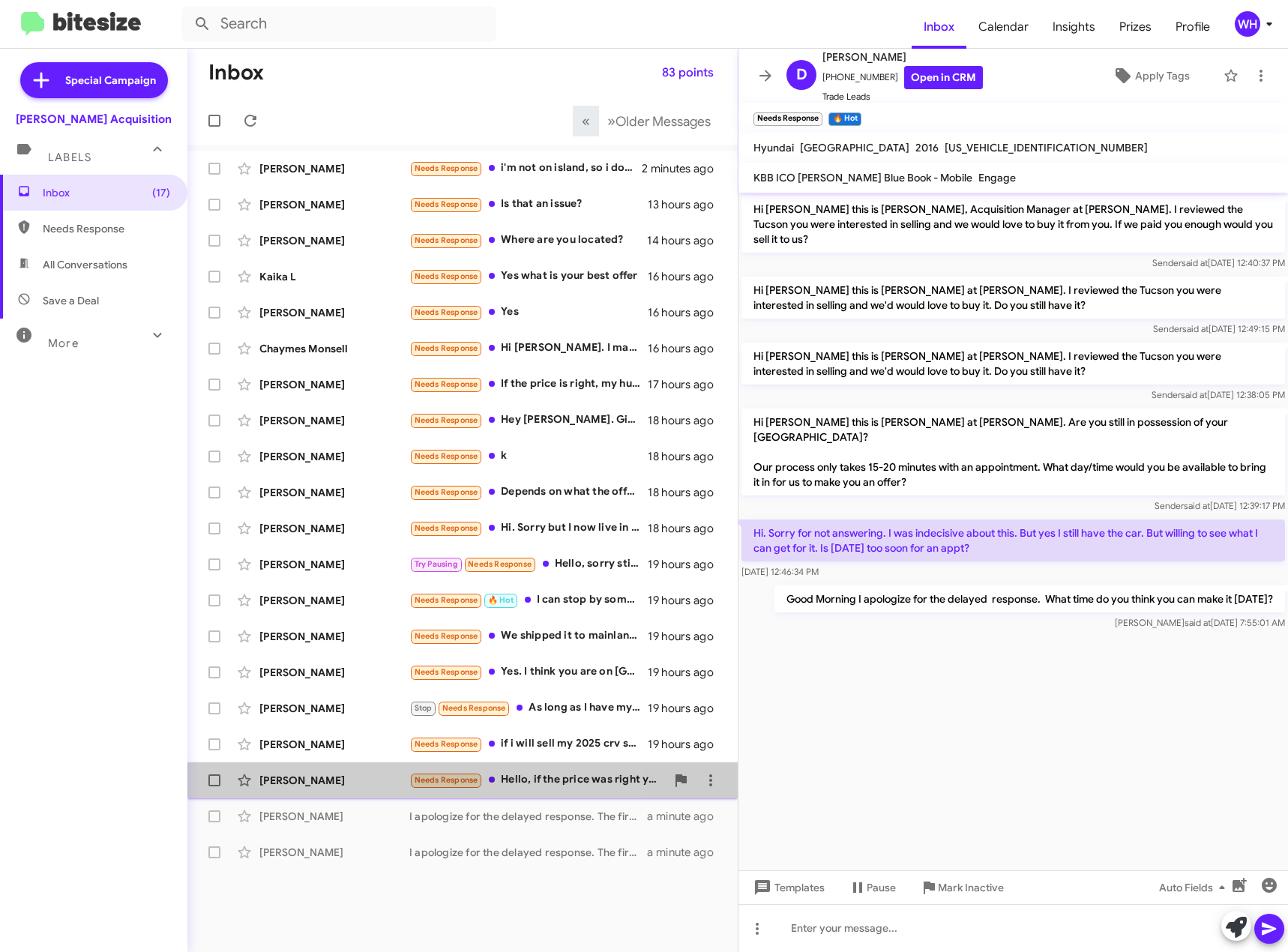 This screenshot has height=952, width=1288. Describe the element at coordinates (801, 75) in the screenshot. I see `span: D` at that location.